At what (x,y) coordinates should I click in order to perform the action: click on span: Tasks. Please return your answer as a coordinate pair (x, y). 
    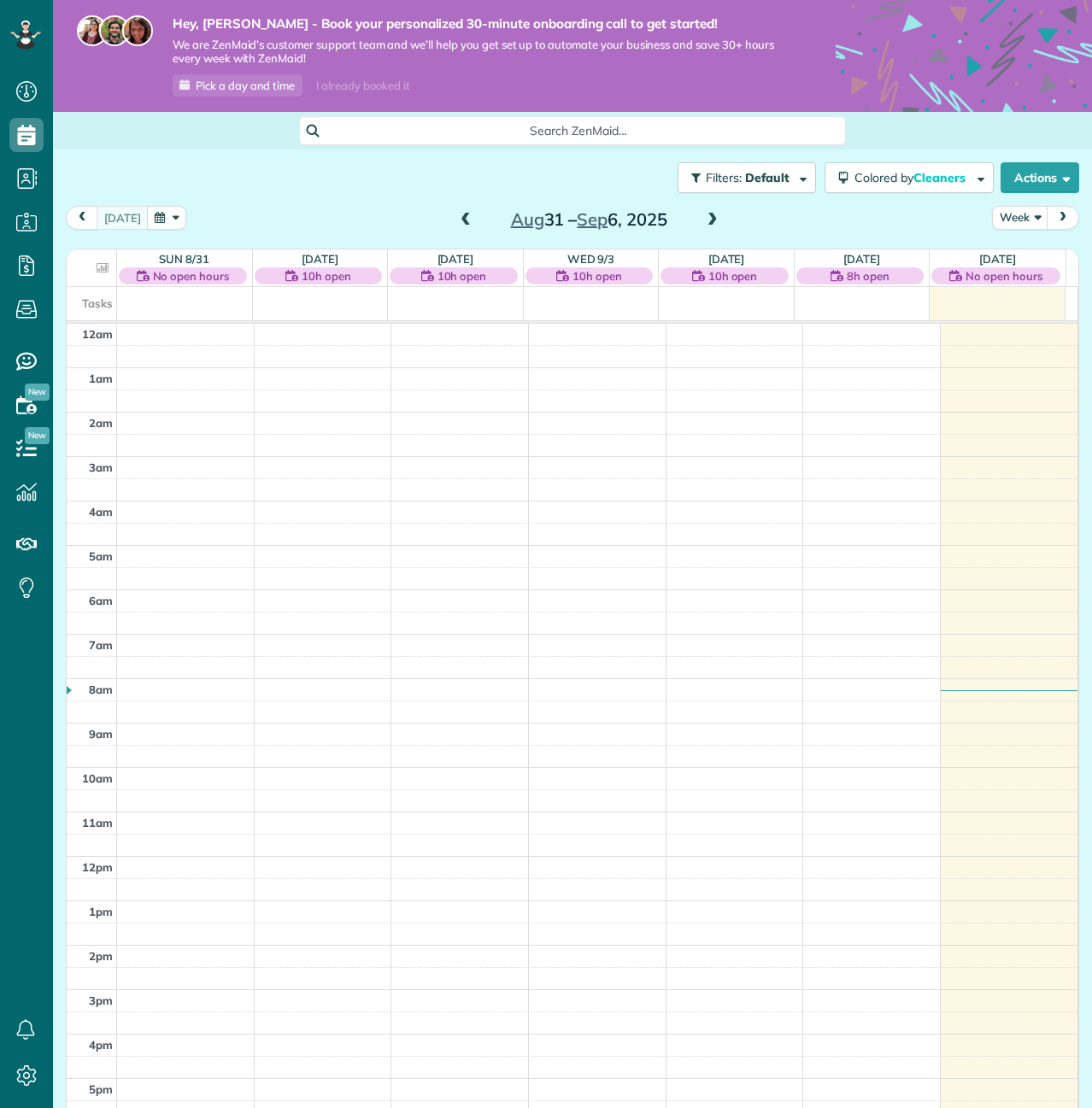
    Looking at the image, I should click on (97, 304).